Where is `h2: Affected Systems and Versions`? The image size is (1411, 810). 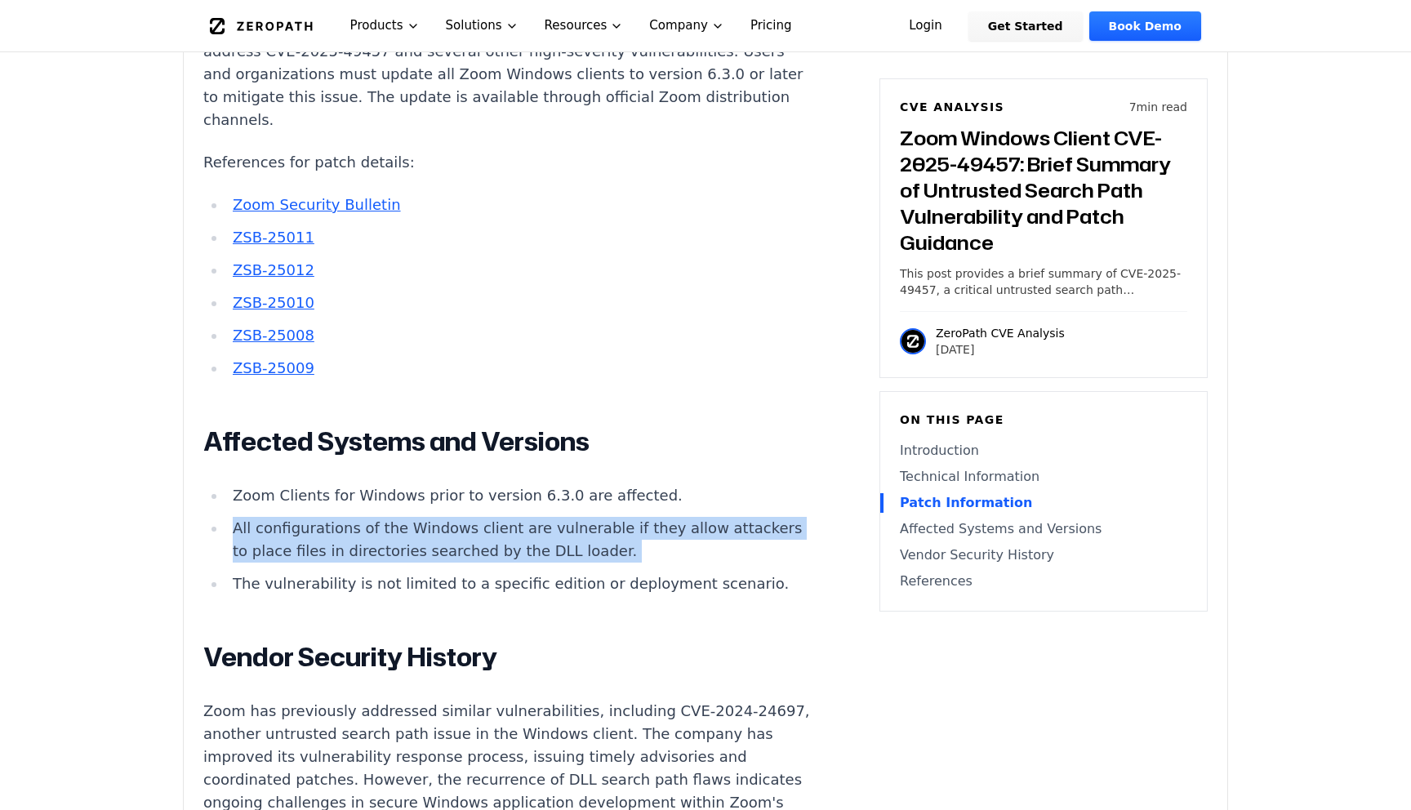 h2: Affected Systems and Versions is located at coordinates (507, 442).